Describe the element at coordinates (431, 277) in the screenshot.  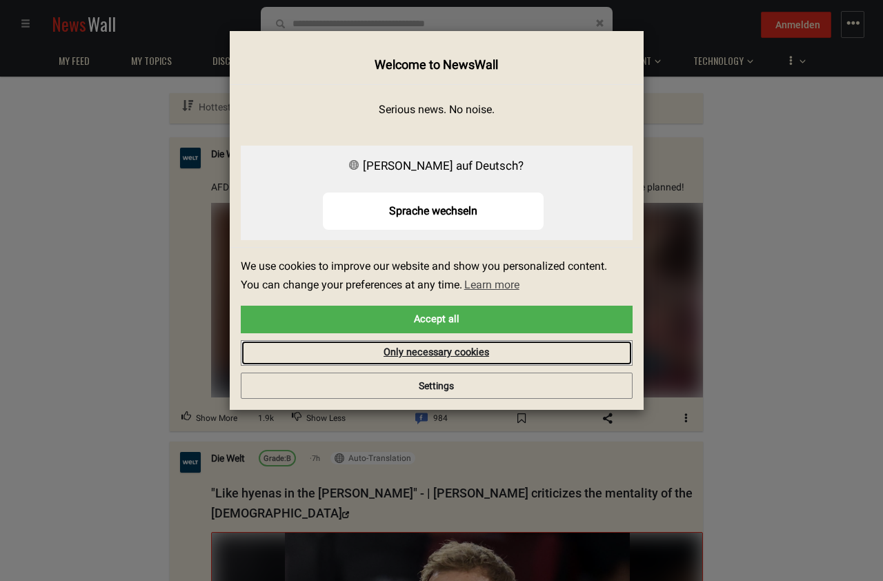
I see `span: We use cookies to improve our website and show you personalized content. You can change your pref...` at that location.